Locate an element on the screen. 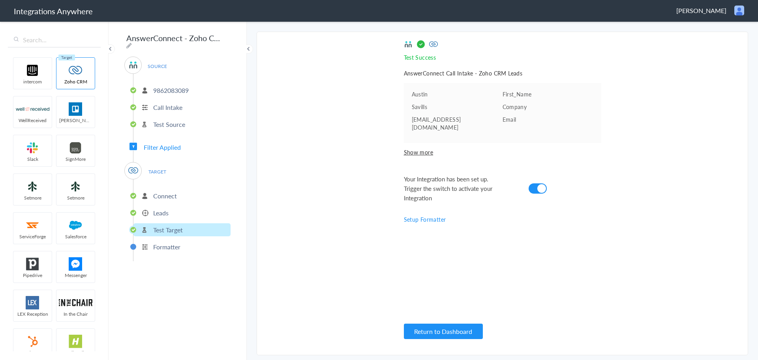 This screenshot has width=758, height=360. img: user.png is located at coordinates (739, 10).